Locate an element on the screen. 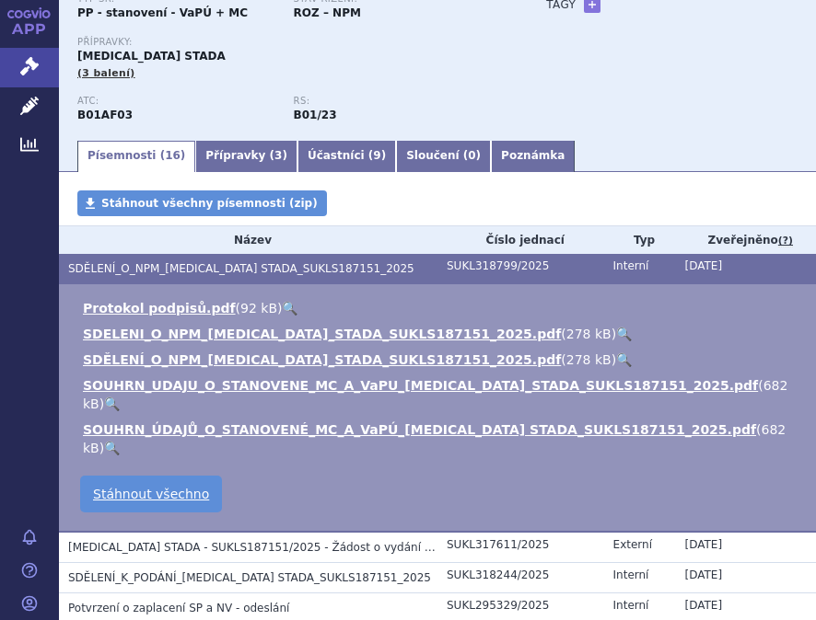 Image resolution: width=816 pixels, height=620 pixels. a: Stáhnout všechno is located at coordinates (151, 494).